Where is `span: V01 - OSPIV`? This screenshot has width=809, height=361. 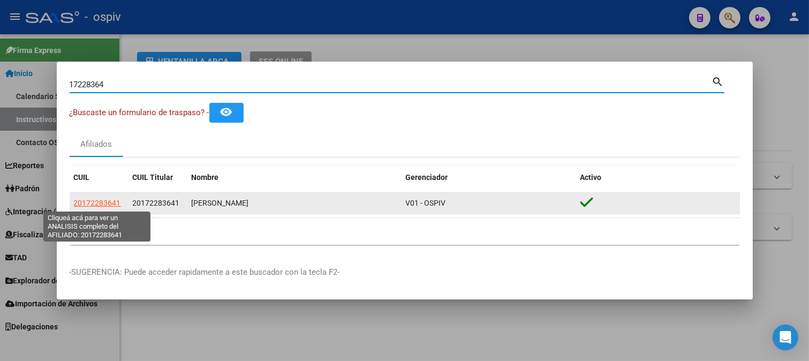 span: V01 - OSPIV is located at coordinates (426, 203).